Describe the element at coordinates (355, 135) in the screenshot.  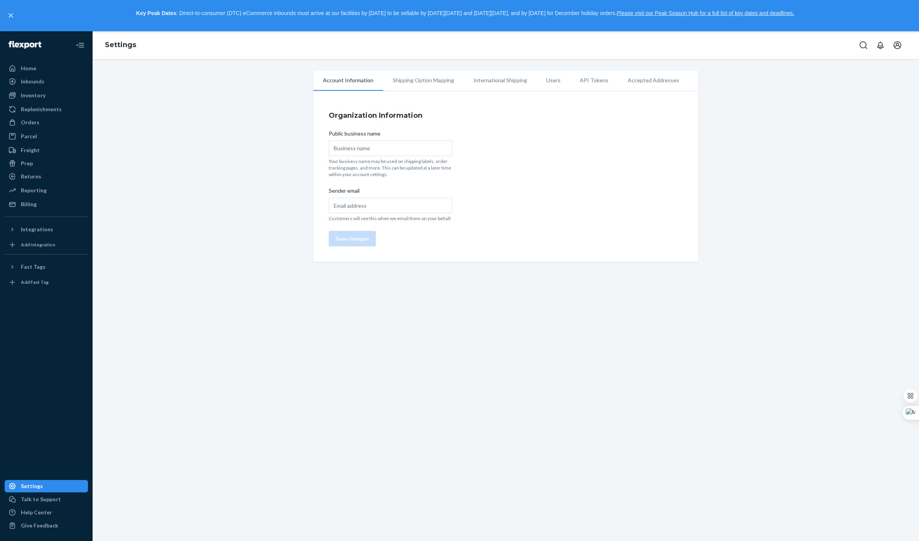
I see `span: Public business name` at that location.